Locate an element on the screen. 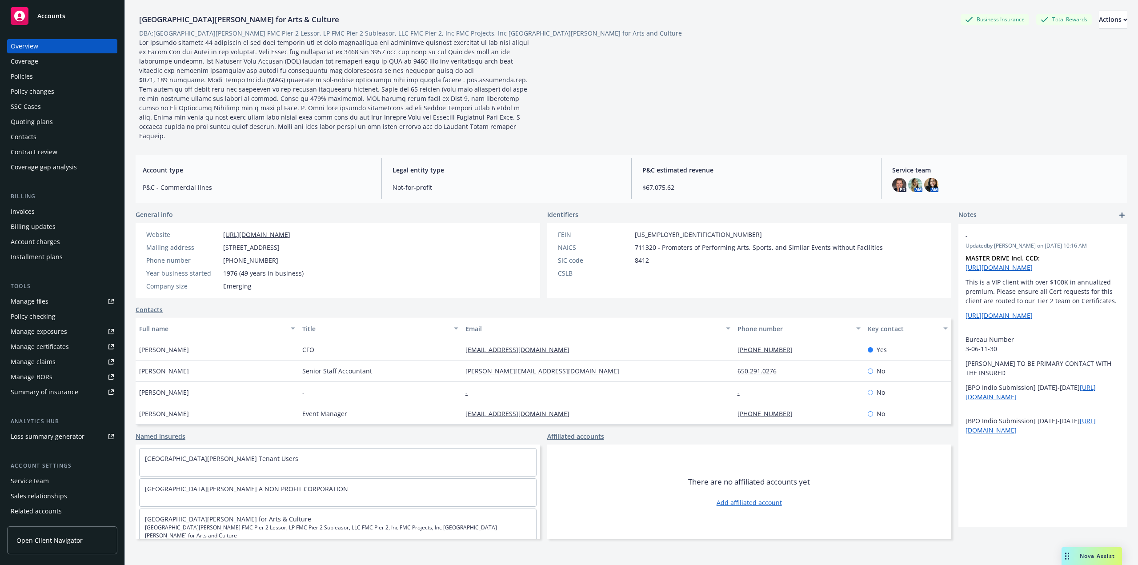  a: Coverage gap analysis is located at coordinates (62, 167).